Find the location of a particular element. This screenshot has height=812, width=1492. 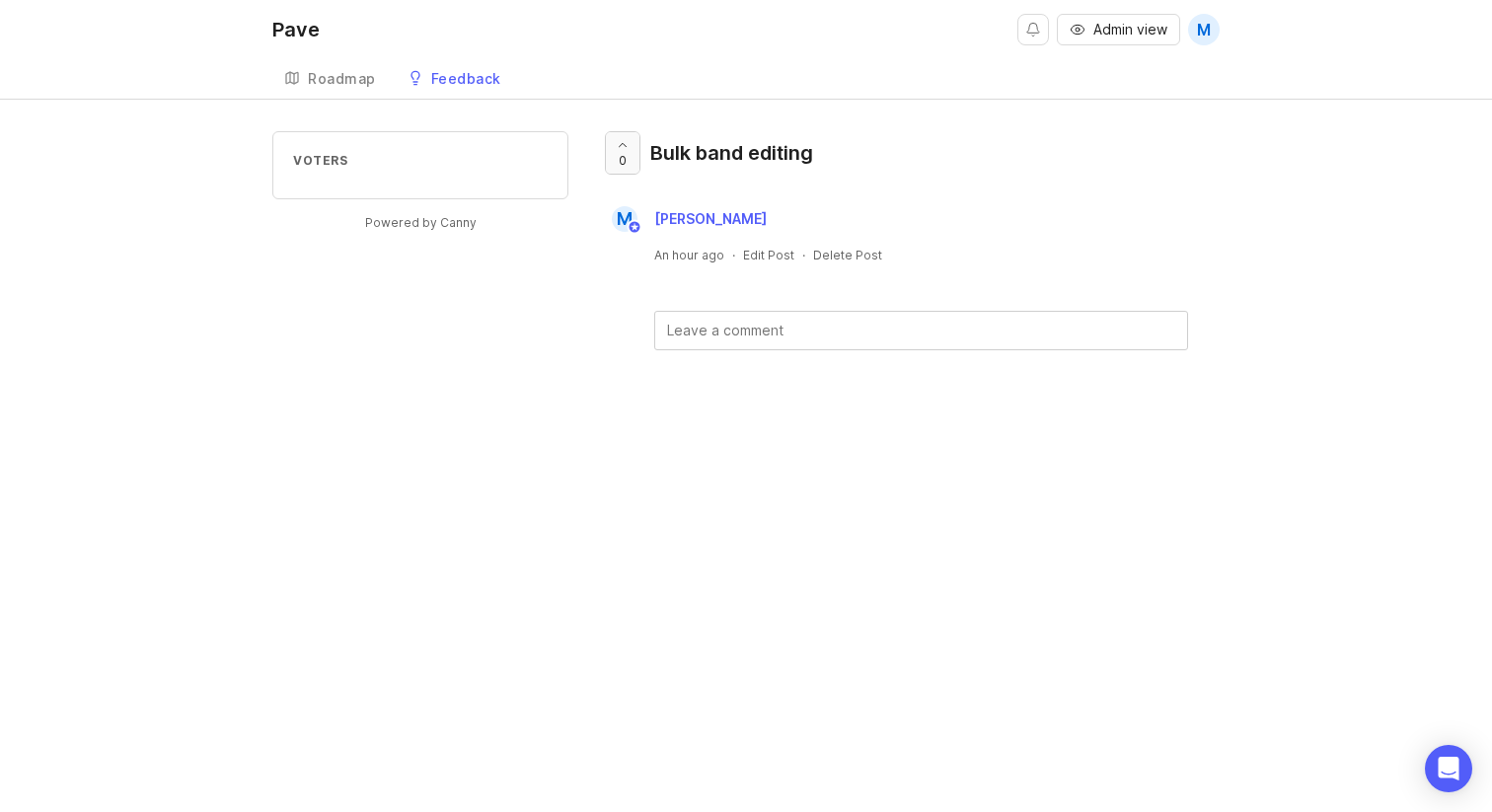

a: Roadmap is located at coordinates (330, 79).